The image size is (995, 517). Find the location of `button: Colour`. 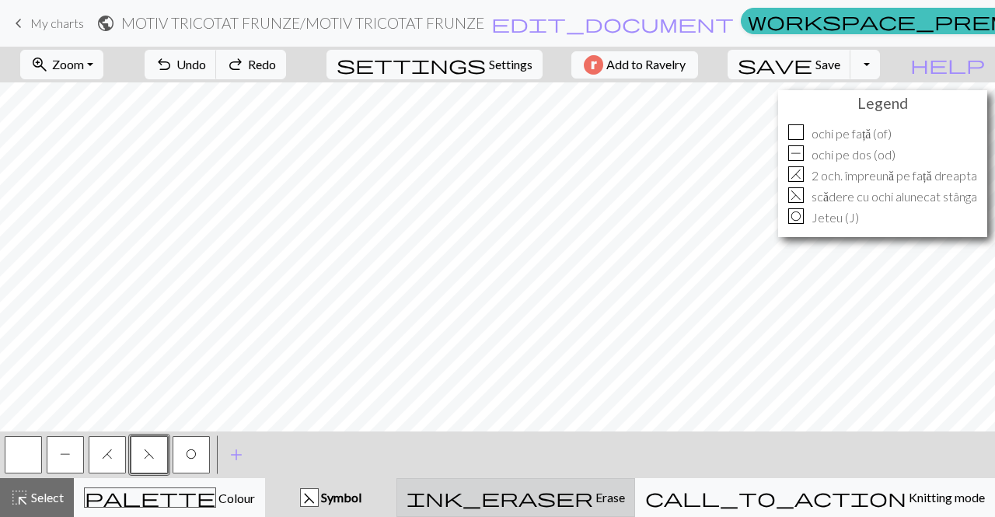

button: Colour is located at coordinates (170, 498).